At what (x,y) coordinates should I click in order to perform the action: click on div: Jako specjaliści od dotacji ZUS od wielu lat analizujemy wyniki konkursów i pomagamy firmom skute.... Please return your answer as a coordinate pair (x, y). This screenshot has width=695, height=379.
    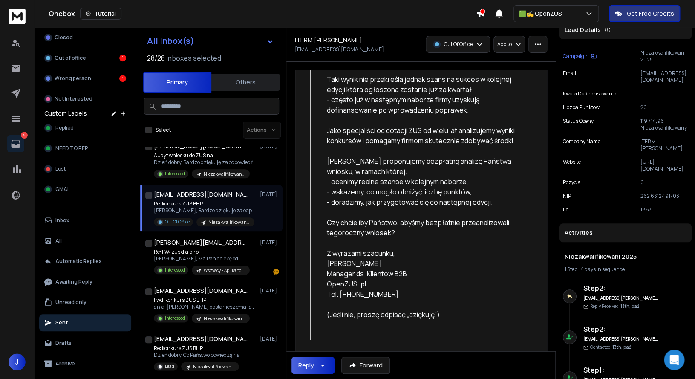
    Looking at the image, I should click on (427, 135).